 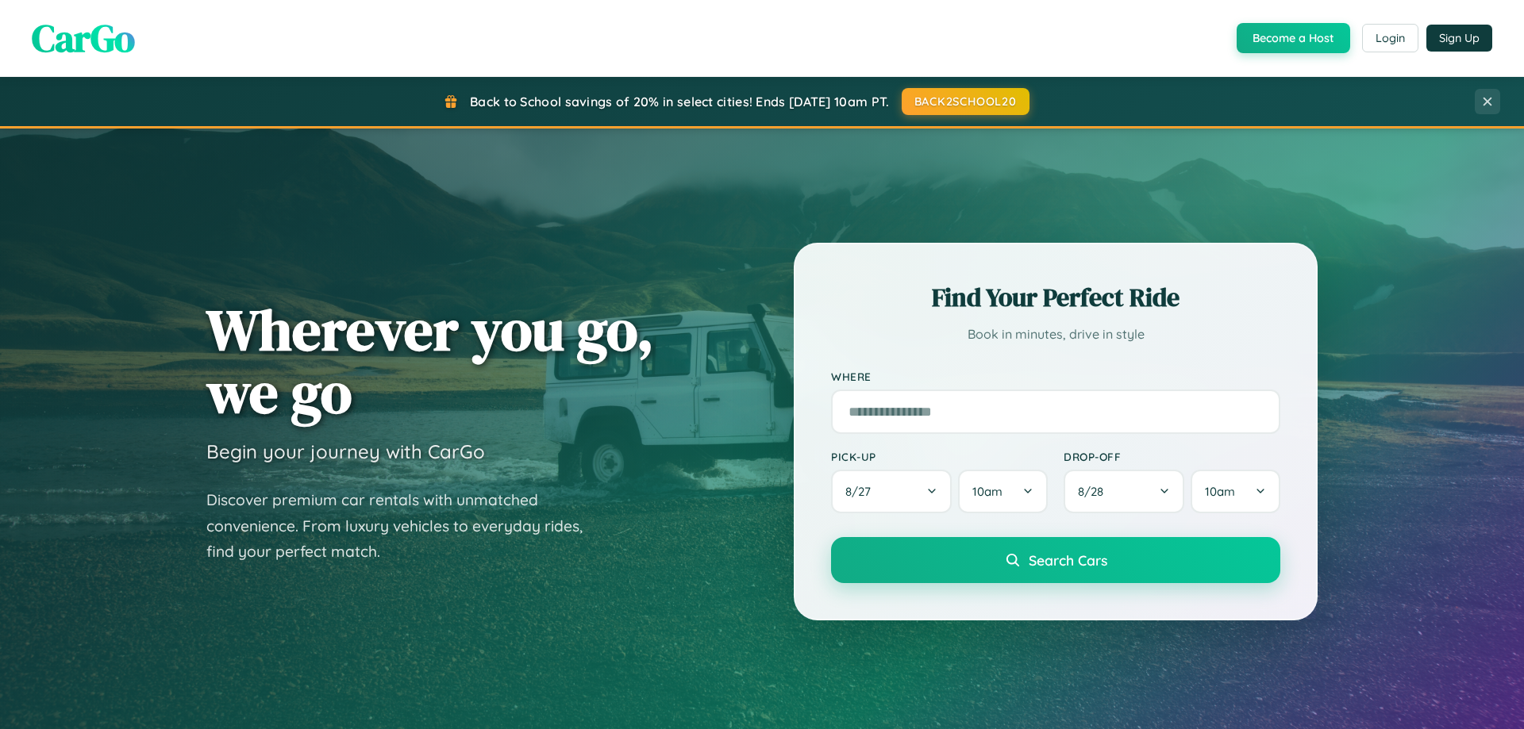 What do you see at coordinates (345, 452) in the screenshot?
I see `h3: Begin your journey with CarGo` at bounding box center [345, 452].